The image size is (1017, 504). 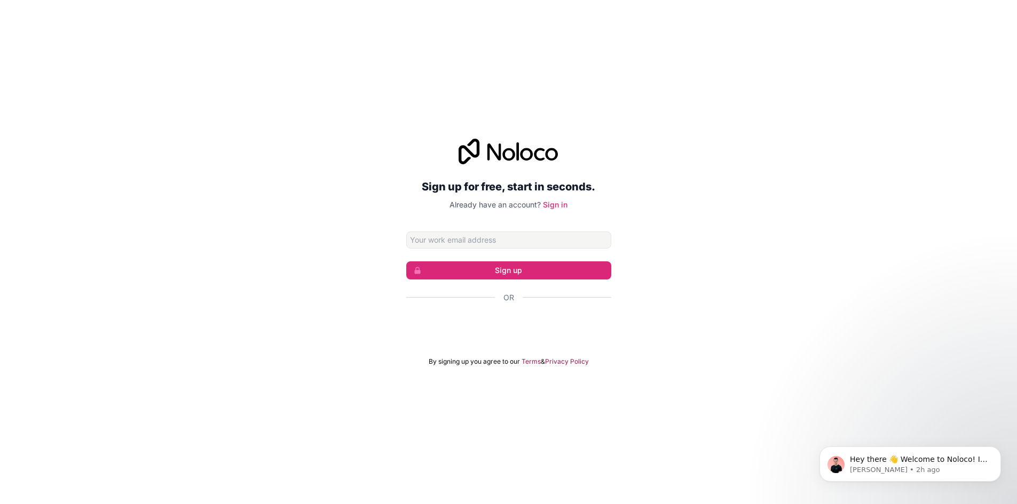 What do you see at coordinates (509, 298) in the screenshot?
I see `span: Or` at bounding box center [509, 298].